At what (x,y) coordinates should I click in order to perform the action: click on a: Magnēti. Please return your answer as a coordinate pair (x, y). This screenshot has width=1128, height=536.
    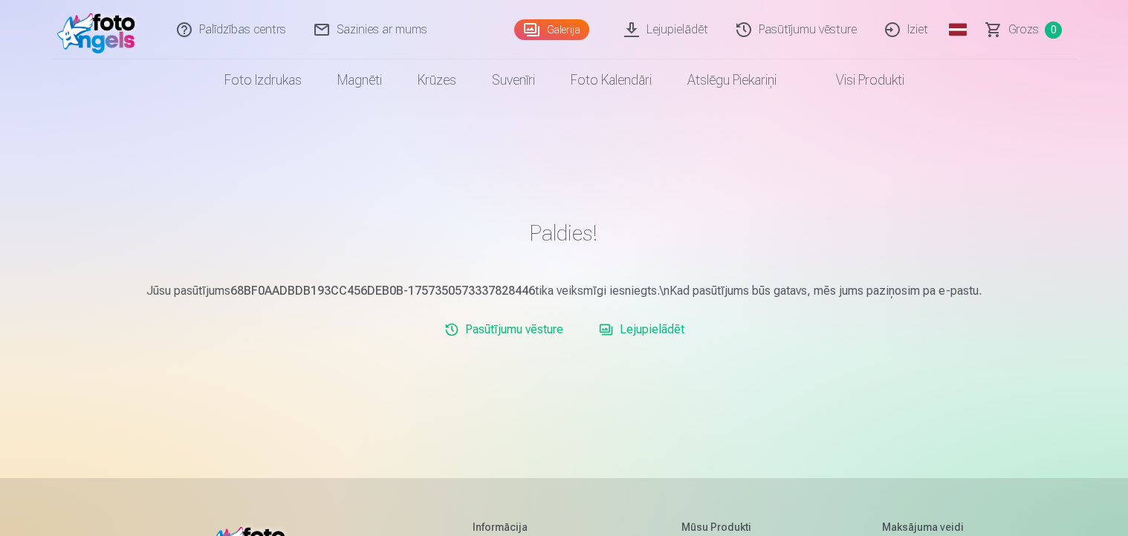
    Looking at the image, I should click on (360, 80).